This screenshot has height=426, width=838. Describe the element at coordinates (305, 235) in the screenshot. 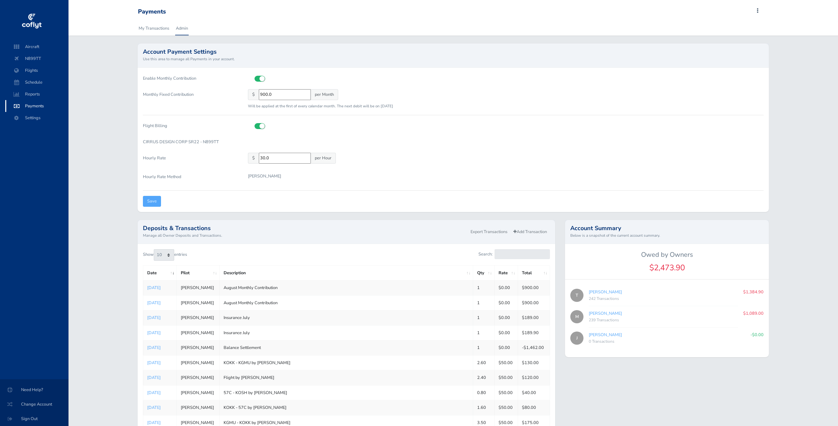

I see `small: Manage all Owner Deposits and Transactions.` at that location.